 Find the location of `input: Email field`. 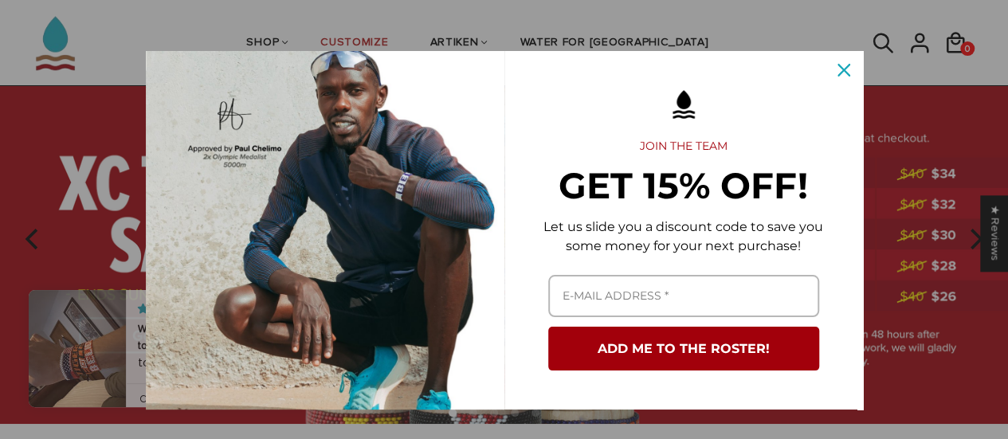

input: Email field is located at coordinates (684, 296).